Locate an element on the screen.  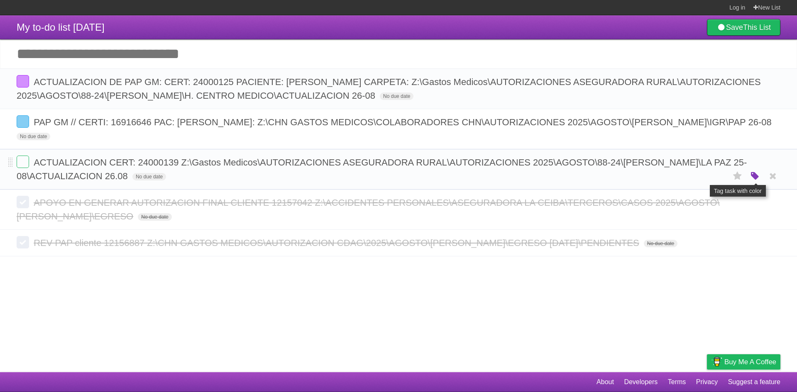
label: Star task is located at coordinates (737, 176).